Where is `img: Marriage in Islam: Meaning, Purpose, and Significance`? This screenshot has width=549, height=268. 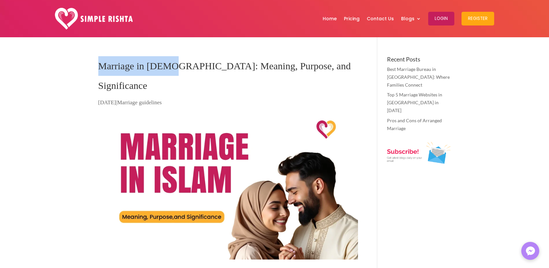
img: Marriage in Islam: Meaning, Purpose, and Significance is located at coordinates (228, 186).